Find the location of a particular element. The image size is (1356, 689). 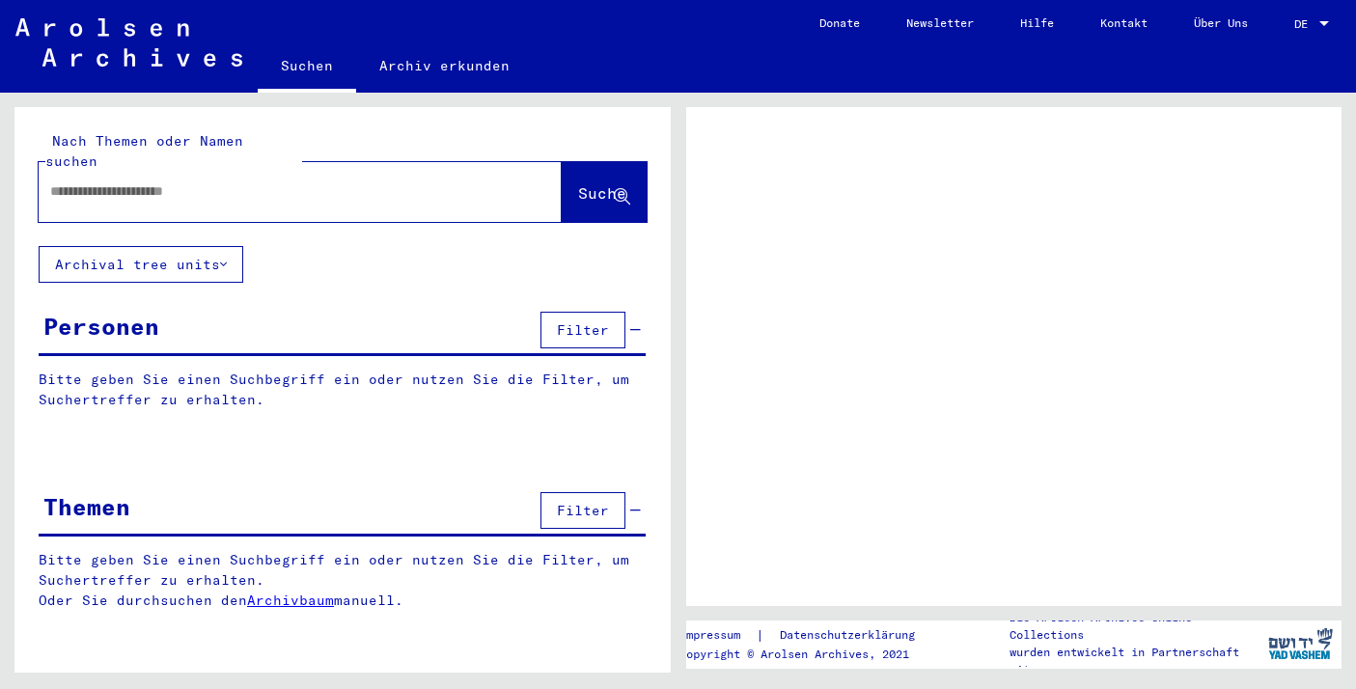

img: Arolsen_neg.svg is located at coordinates (128, 42).